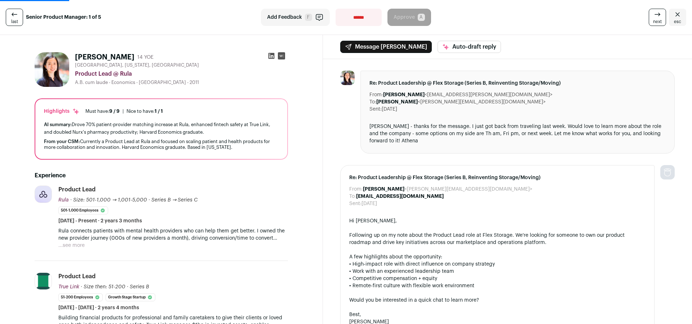  I want to click on a: next, so click(658, 17).